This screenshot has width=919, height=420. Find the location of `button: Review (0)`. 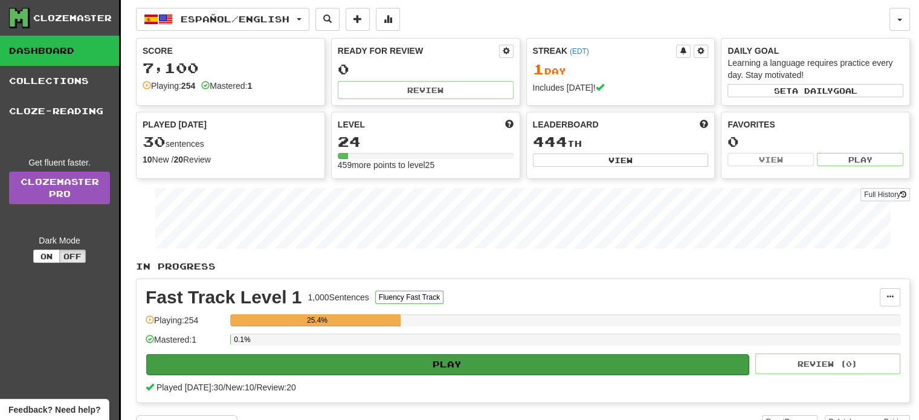

button: Review (0) is located at coordinates (827, 364).